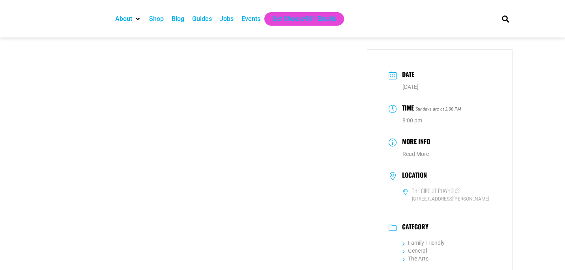  I want to click on div: Events, so click(251, 19).